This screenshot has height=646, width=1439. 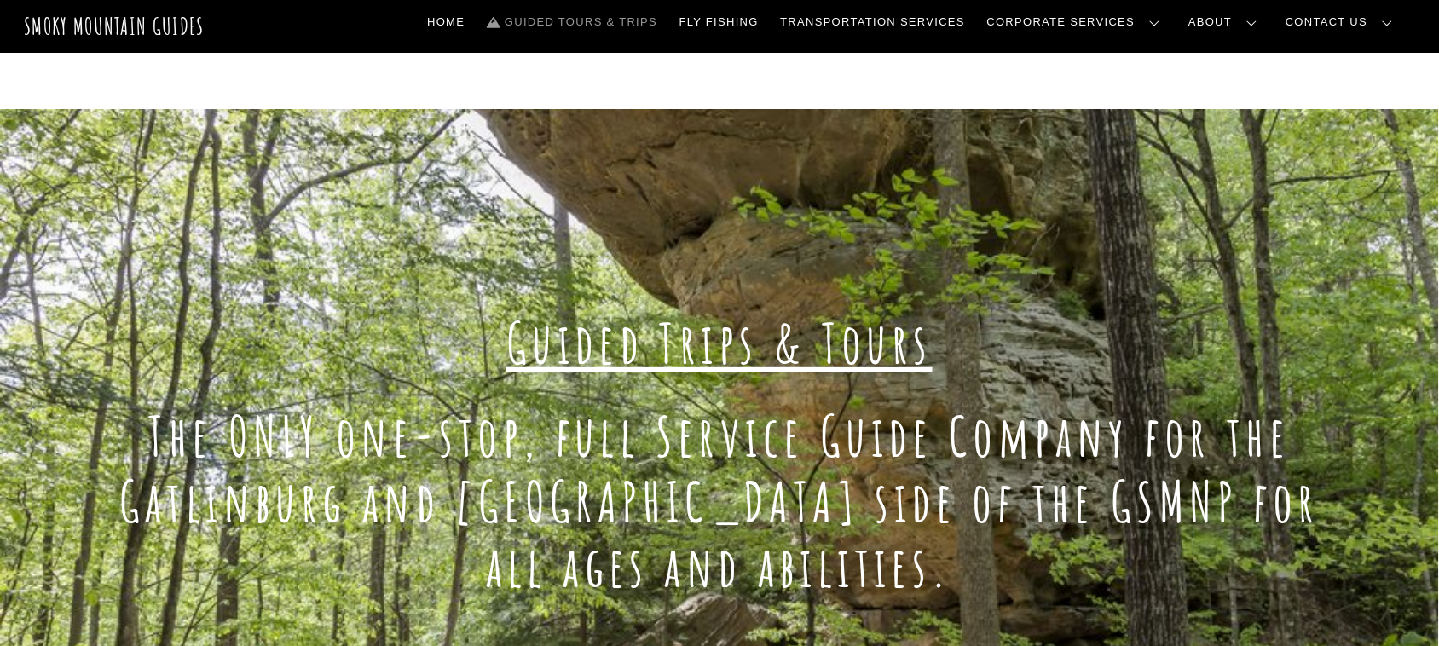 I want to click on span: Guided Trips & Tours, so click(x=720, y=343).